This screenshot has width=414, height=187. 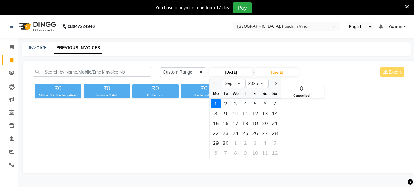 I want to click on div: Friday, September 19, 2025, so click(x=255, y=123).